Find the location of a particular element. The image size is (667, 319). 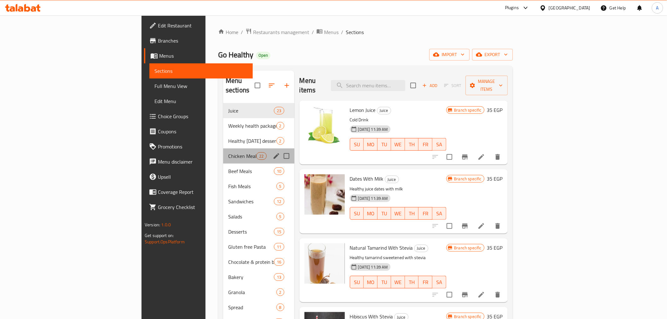

a: Promotions is located at coordinates (198, 147).